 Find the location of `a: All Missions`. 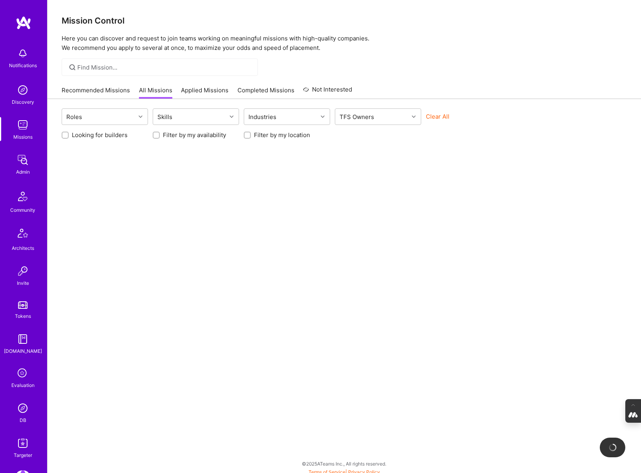

a: All Missions is located at coordinates (156, 92).